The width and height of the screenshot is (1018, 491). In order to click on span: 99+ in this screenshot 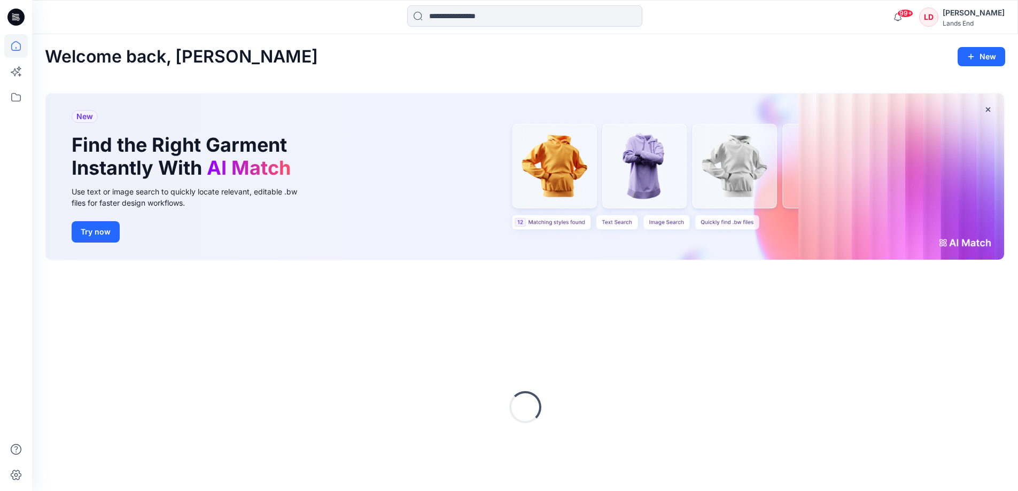, I will do `click(905, 13)`.